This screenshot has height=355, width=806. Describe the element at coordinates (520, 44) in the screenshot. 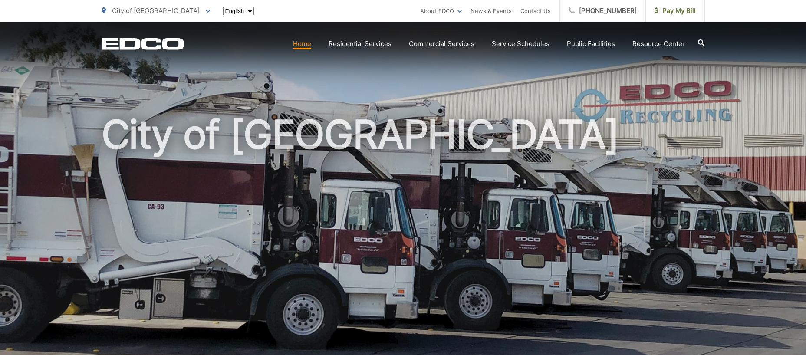

I see `a: Service Schedules` at that location.